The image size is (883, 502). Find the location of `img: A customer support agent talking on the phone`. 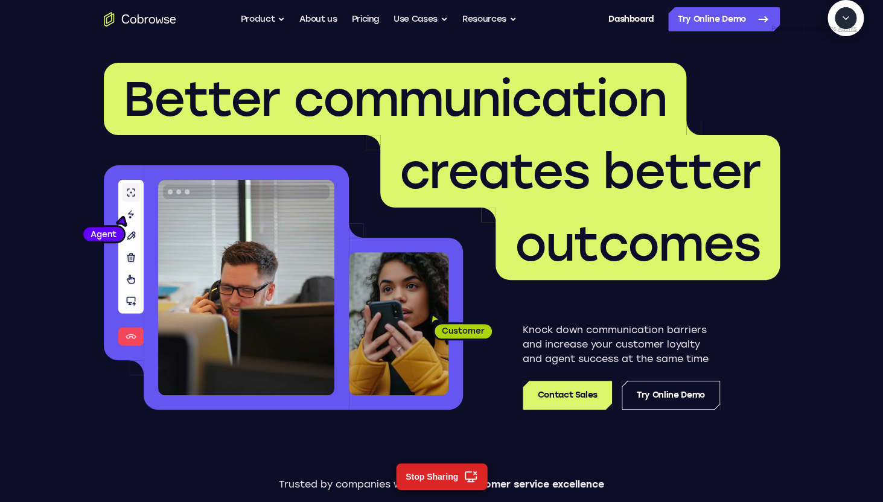

img: A customer support agent talking on the phone is located at coordinates (246, 287).